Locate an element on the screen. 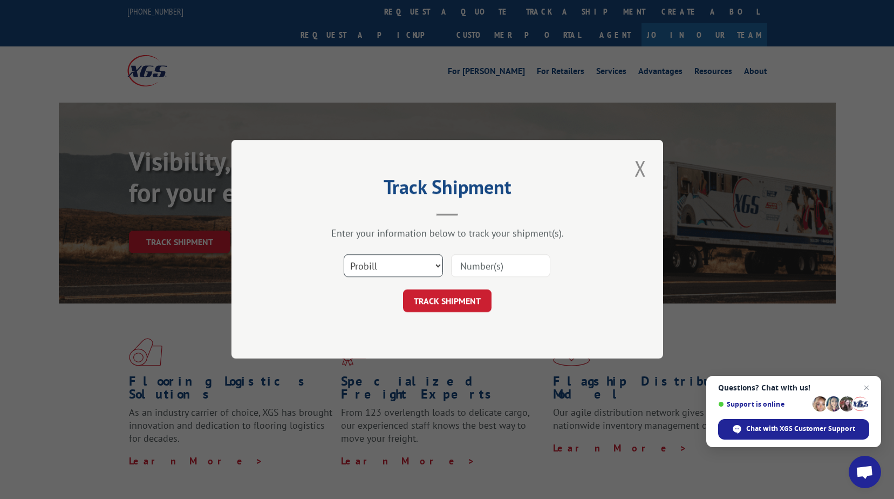  button: TRACK SHIPMENT is located at coordinates (447, 301).